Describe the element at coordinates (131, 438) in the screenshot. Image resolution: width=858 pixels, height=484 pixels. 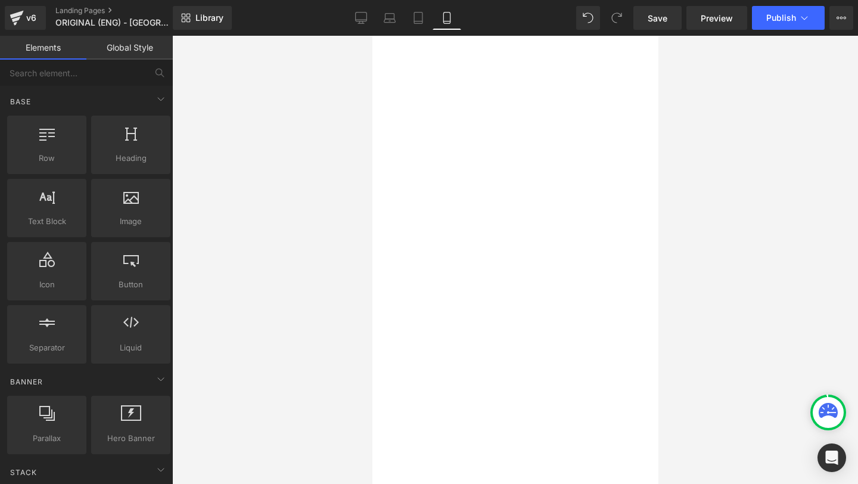
I see `span: Hero Banner` at that location.